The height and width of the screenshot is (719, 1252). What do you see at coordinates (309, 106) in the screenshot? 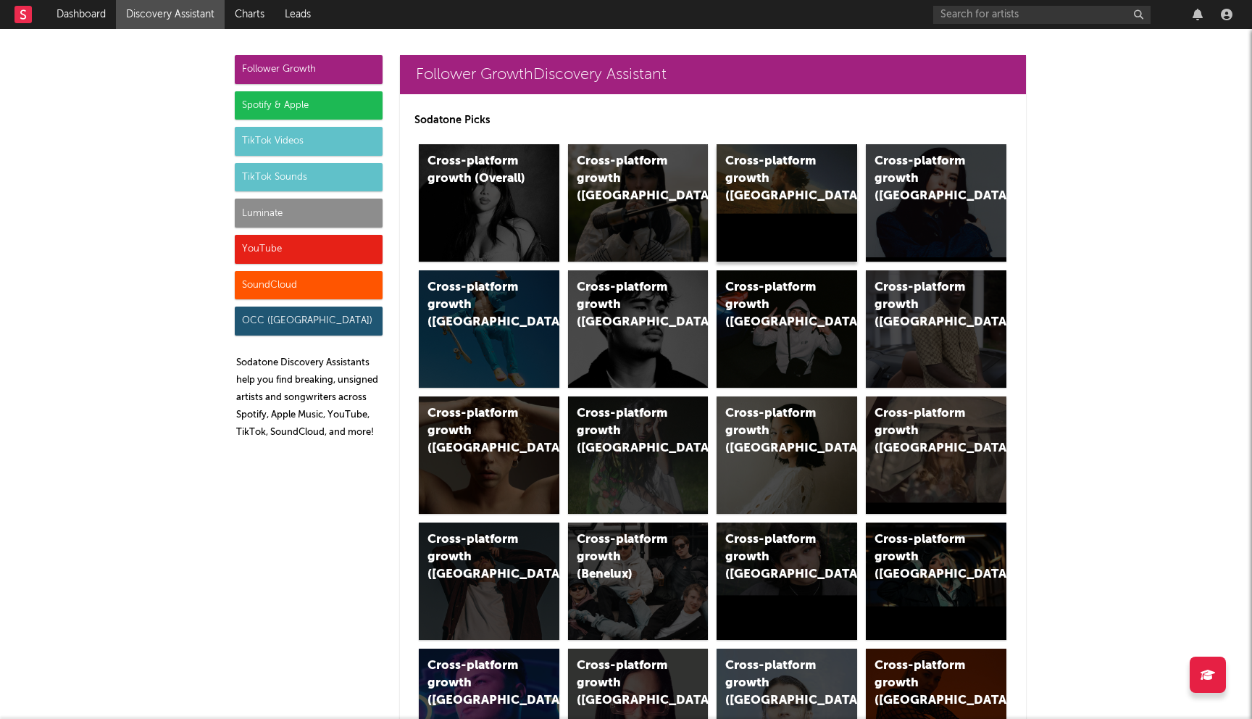
I see `div: Spotify & Apple` at bounding box center [309, 106].